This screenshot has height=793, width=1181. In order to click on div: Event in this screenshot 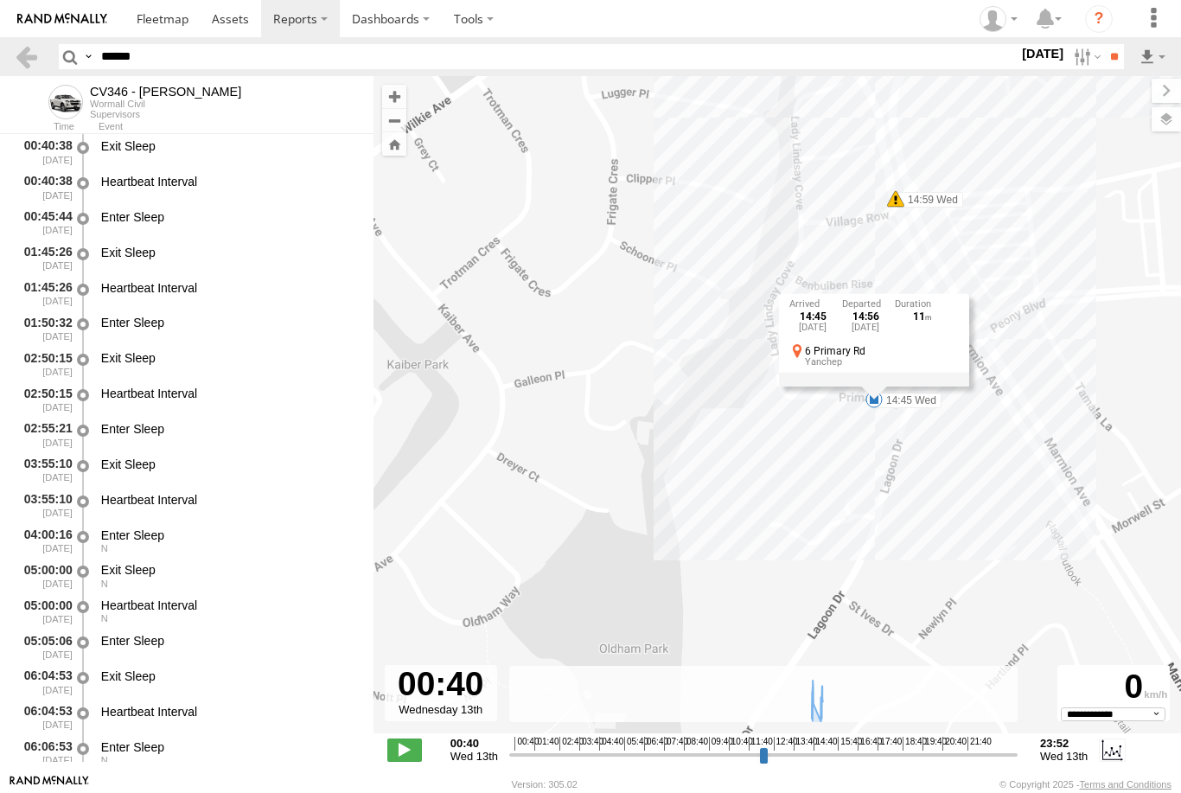, I will do `click(236, 127)`.